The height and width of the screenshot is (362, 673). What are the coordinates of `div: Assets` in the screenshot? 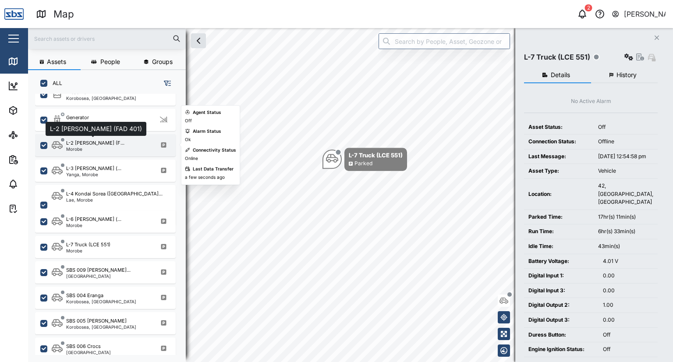 It's located at (36, 110).